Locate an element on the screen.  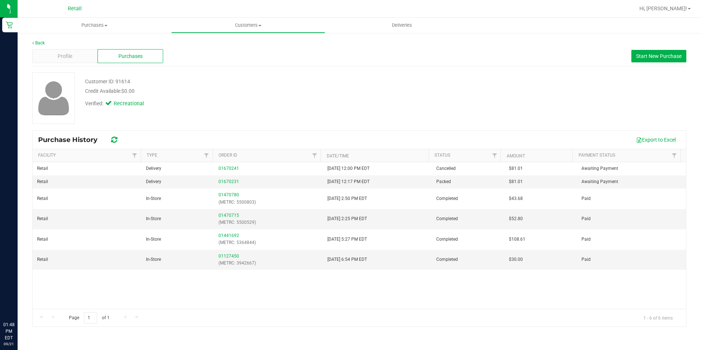
a: 01670241 is located at coordinates (229, 168).